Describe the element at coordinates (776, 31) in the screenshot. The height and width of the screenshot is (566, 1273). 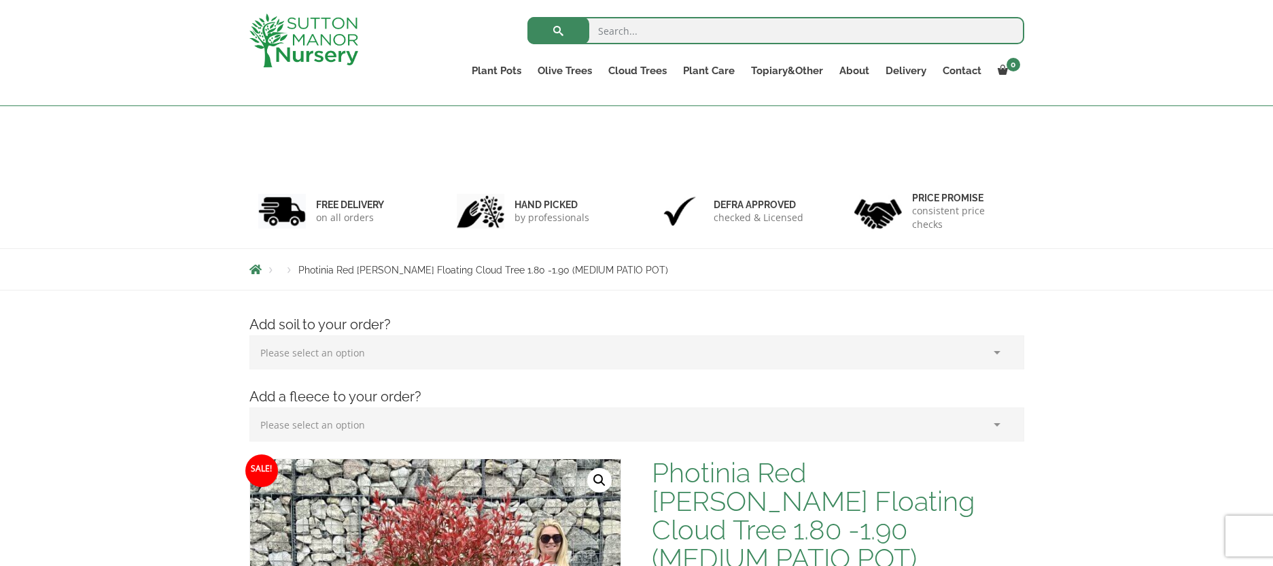
I see `input: Search...` at that location.